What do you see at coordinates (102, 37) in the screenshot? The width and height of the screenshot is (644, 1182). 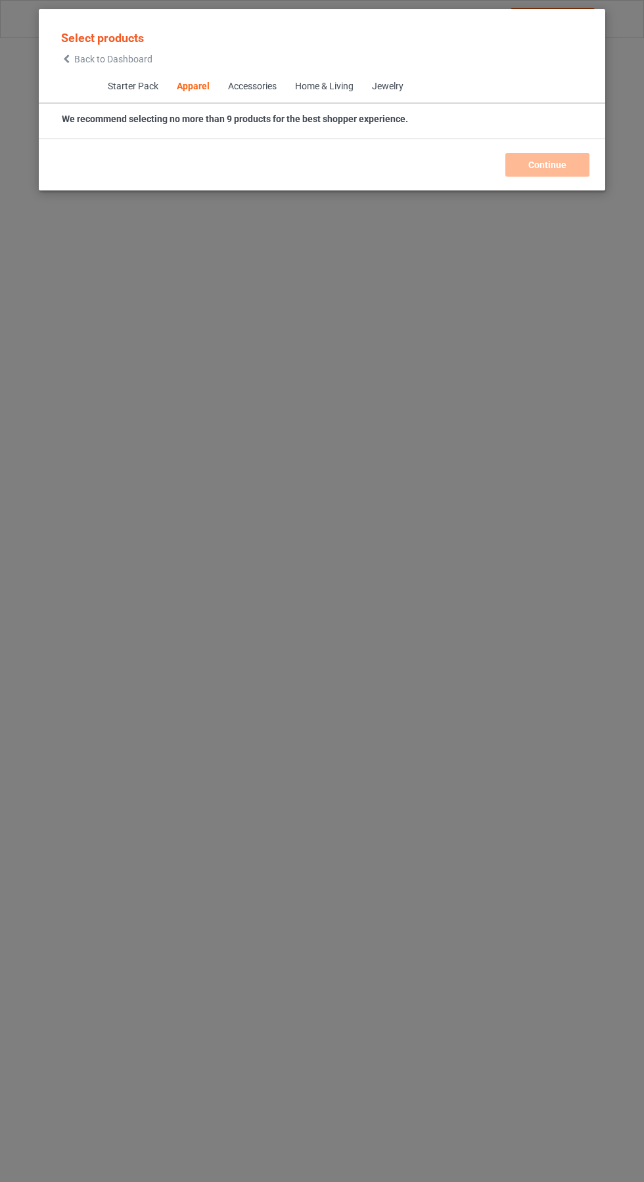 I see `span: Select products` at bounding box center [102, 37].